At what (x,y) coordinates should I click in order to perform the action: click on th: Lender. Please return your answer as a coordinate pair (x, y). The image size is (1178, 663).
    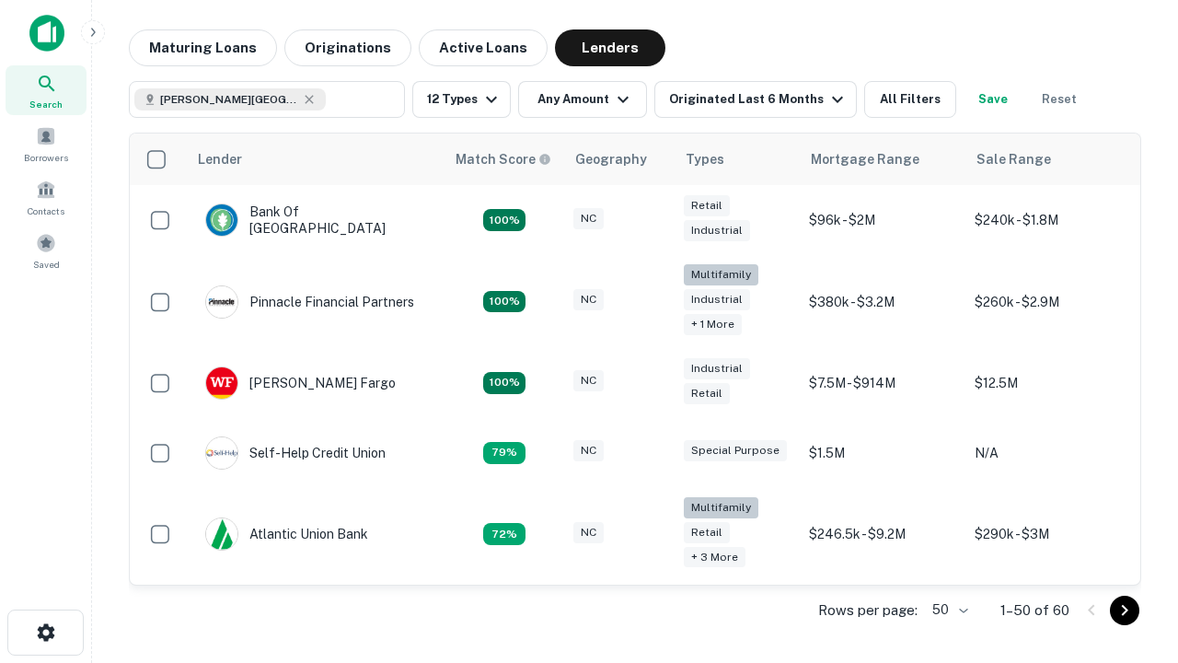
    Looking at the image, I should click on (316, 159).